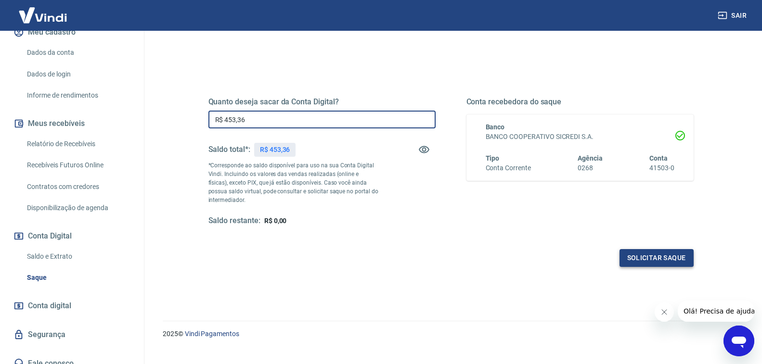  What do you see at coordinates (72, 124) in the screenshot?
I see `button: Meus recebíveis` at bounding box center [72, 124].